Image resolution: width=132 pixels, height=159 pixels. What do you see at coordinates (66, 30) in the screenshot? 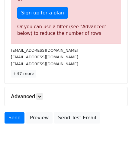
I see `div: Or you can use a filter (see "Advanced" below) to reduce the number of rows` at bounding box center [66, 30].